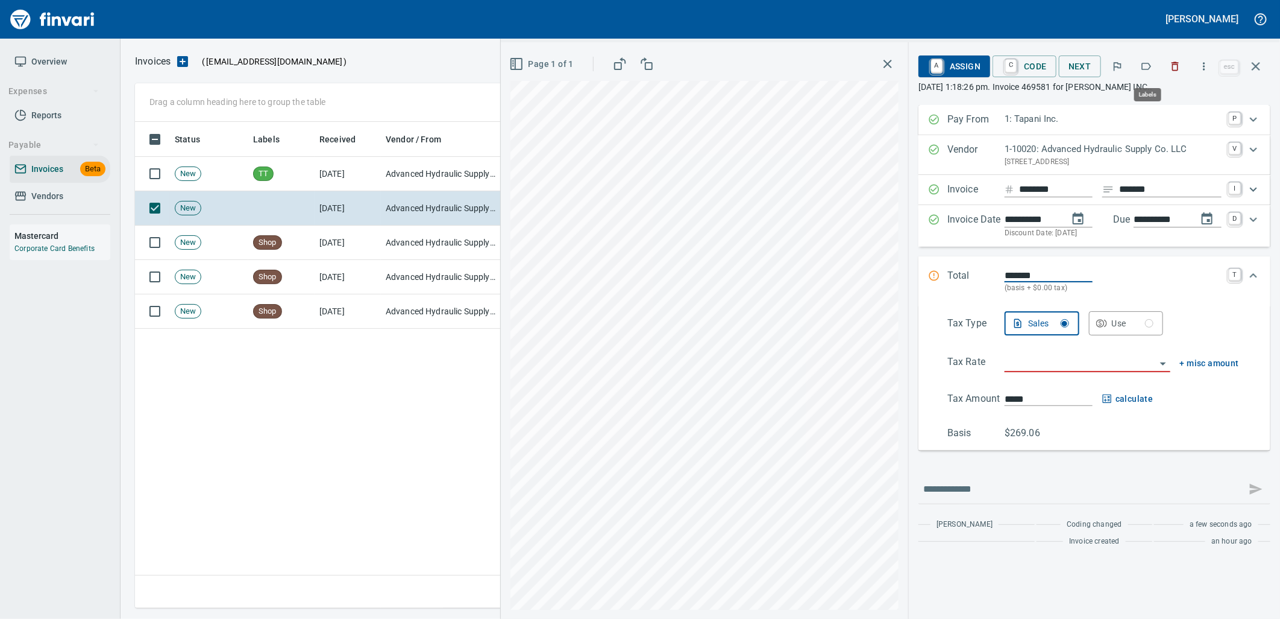 Image resolution: width=1280 pixels, height=619 pixels. I want to click on p: Drag a column heading here to group the table, so click(238, 102).